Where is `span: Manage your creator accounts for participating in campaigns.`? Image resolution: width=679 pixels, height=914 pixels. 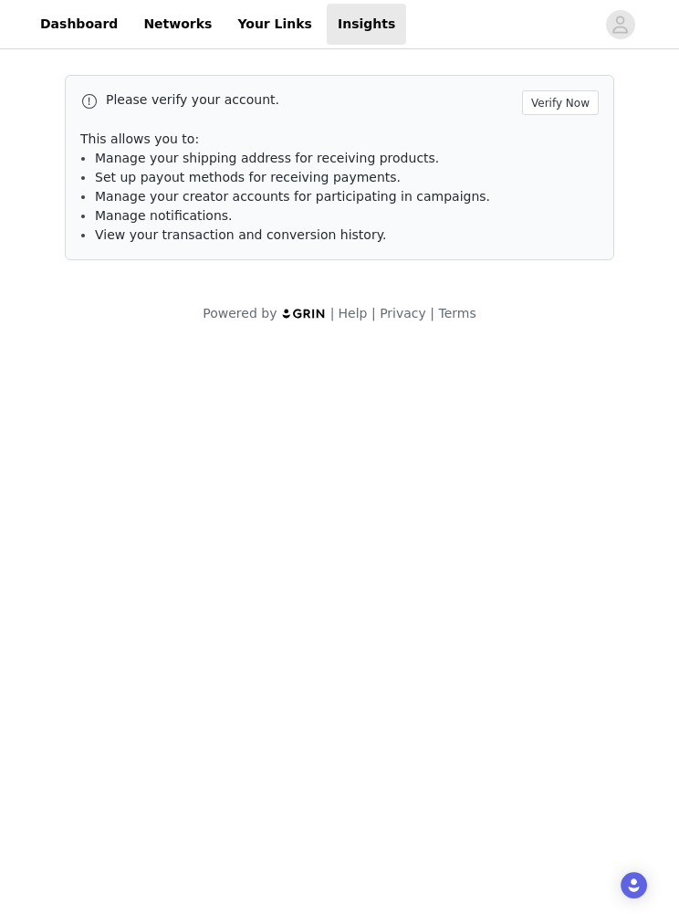 span: Manage your creator accounts for participating in campaigns. is located at coordinates (292, 196).